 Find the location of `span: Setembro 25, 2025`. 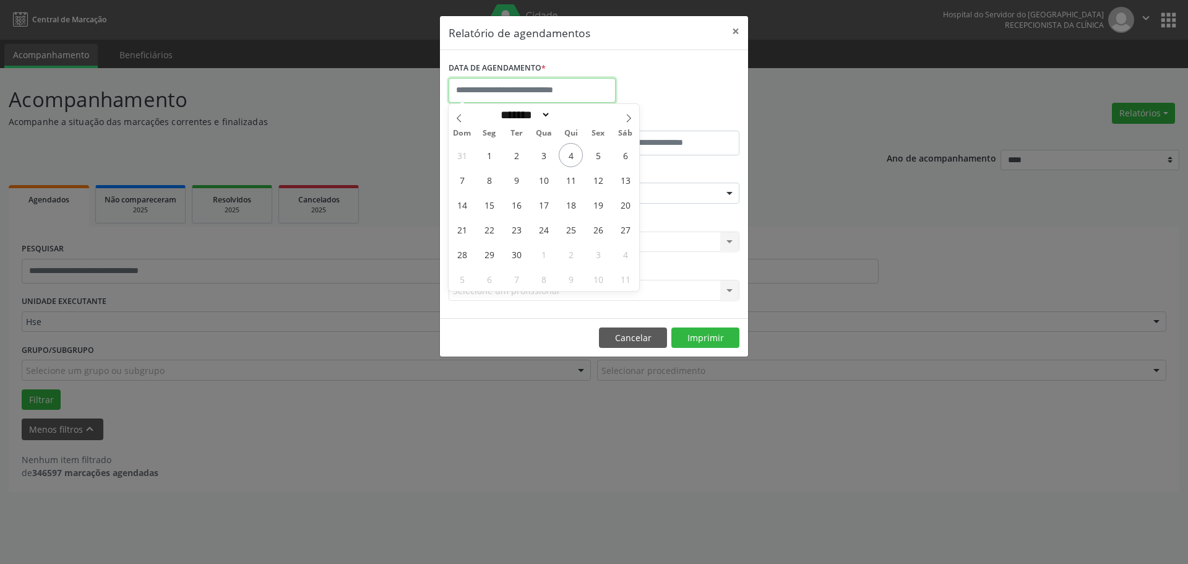

span: Setembro 25, 2025 is located at coordinates (570, 229).